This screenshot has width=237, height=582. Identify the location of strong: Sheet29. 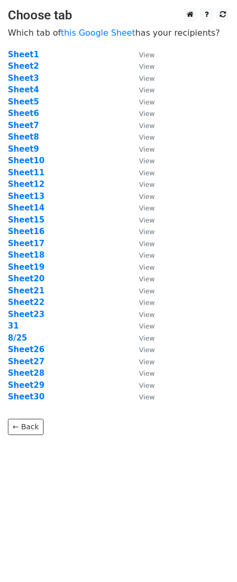
(26, 385).